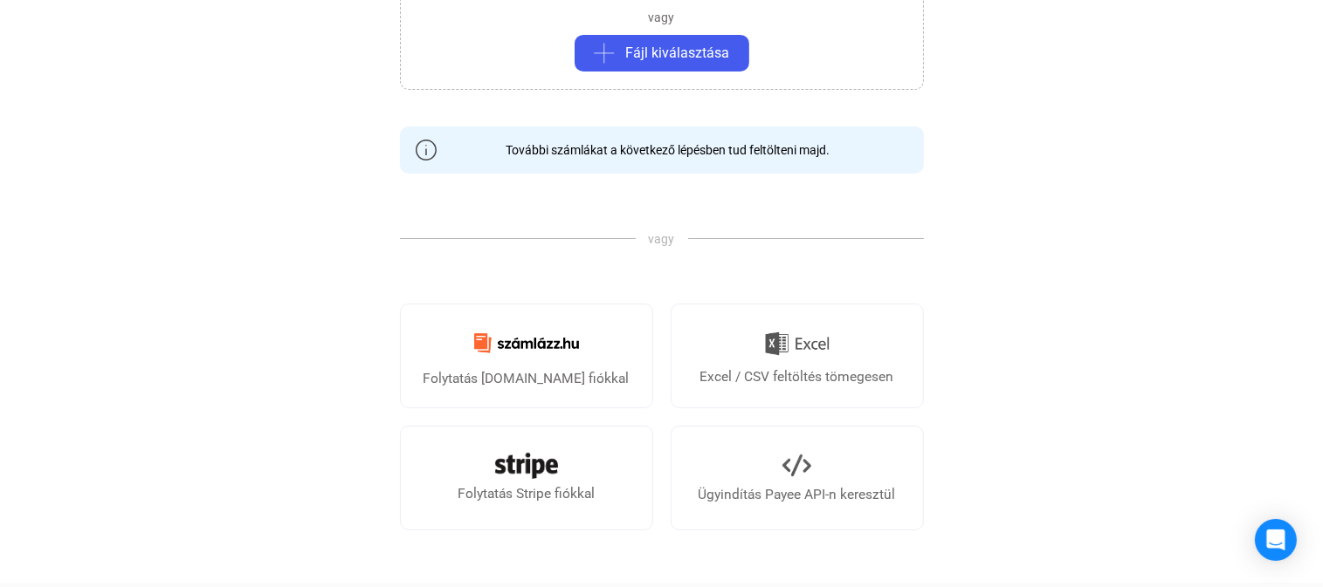  I want to click on div: vagy, so click(662, 17).